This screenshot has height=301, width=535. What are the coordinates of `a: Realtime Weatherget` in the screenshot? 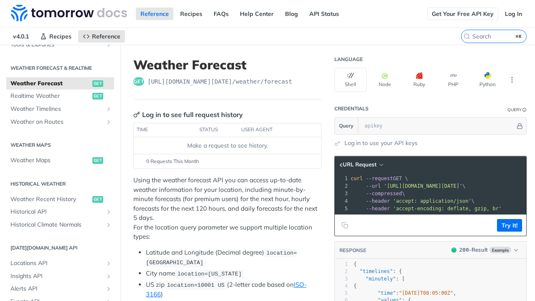 It's located at (60, 96).